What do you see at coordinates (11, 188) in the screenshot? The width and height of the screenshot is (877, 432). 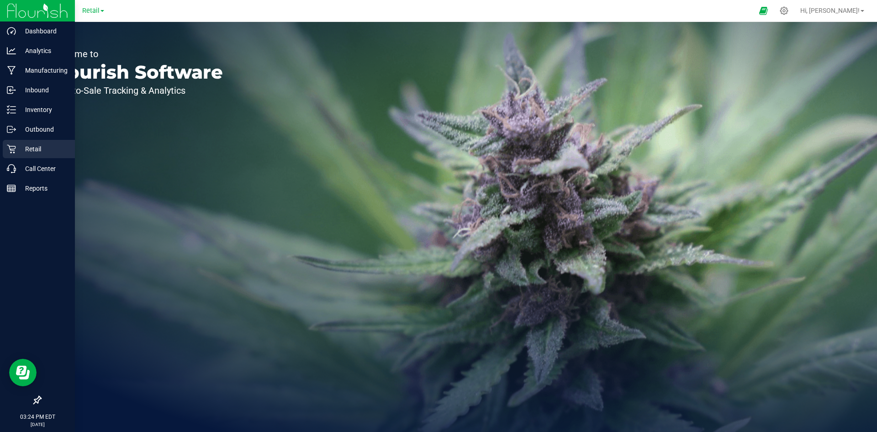 I see `inline-svg: Reports` at bounding box center [11, 188].